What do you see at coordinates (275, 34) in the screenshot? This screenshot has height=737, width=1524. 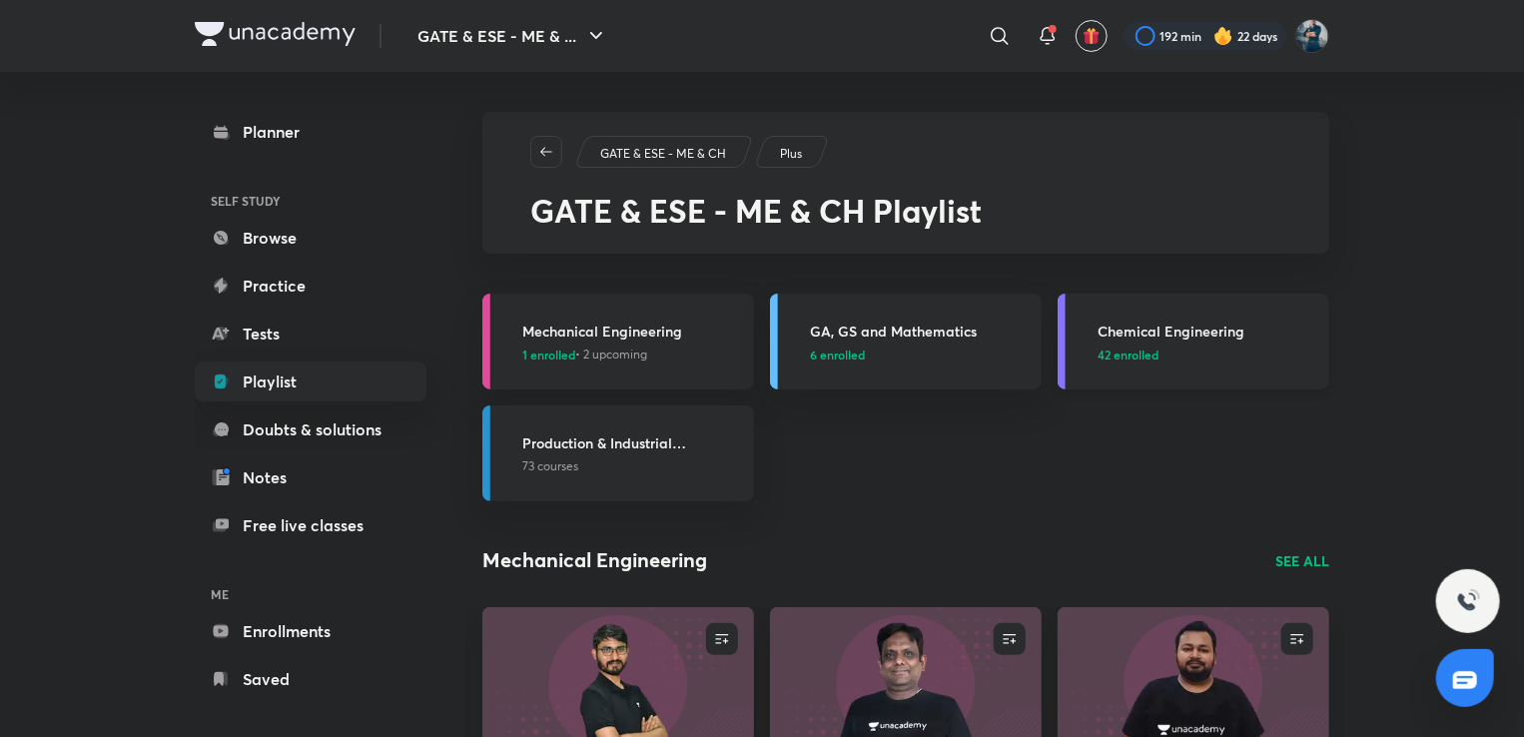 I see `img: Company Logo` at bounding box center [275, 34].